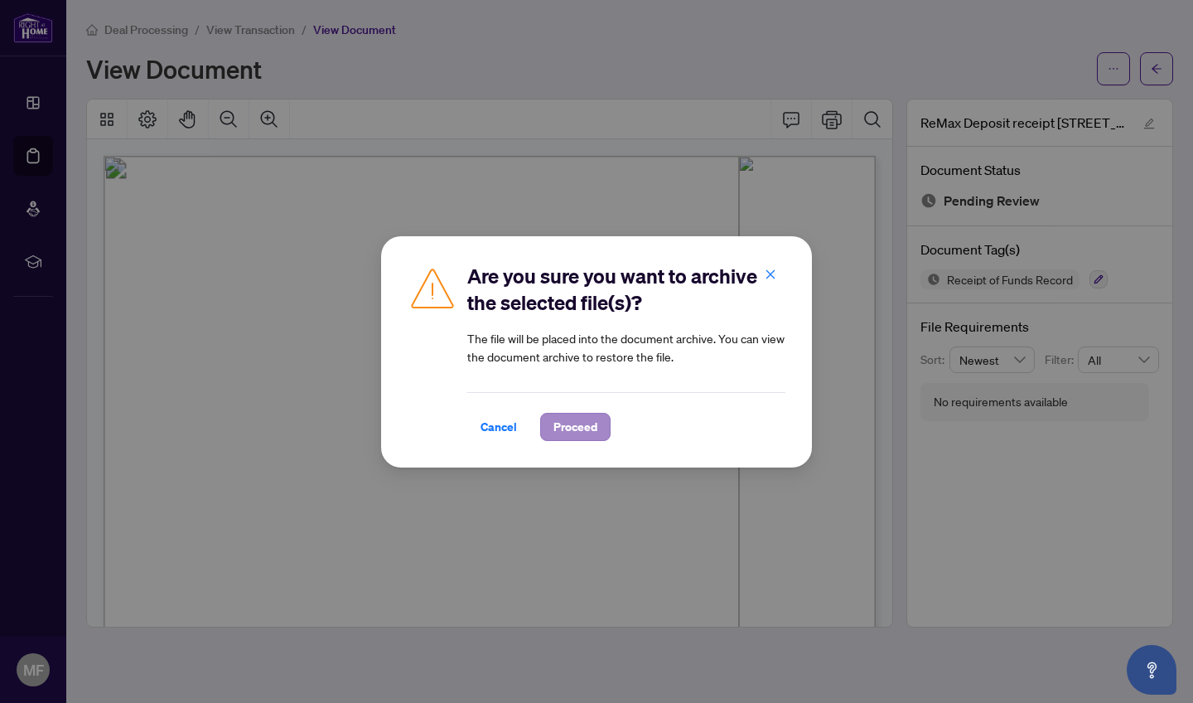 The height and width of the screenshot is (703, 1193). I want to click on span: close, so click(771, 274).